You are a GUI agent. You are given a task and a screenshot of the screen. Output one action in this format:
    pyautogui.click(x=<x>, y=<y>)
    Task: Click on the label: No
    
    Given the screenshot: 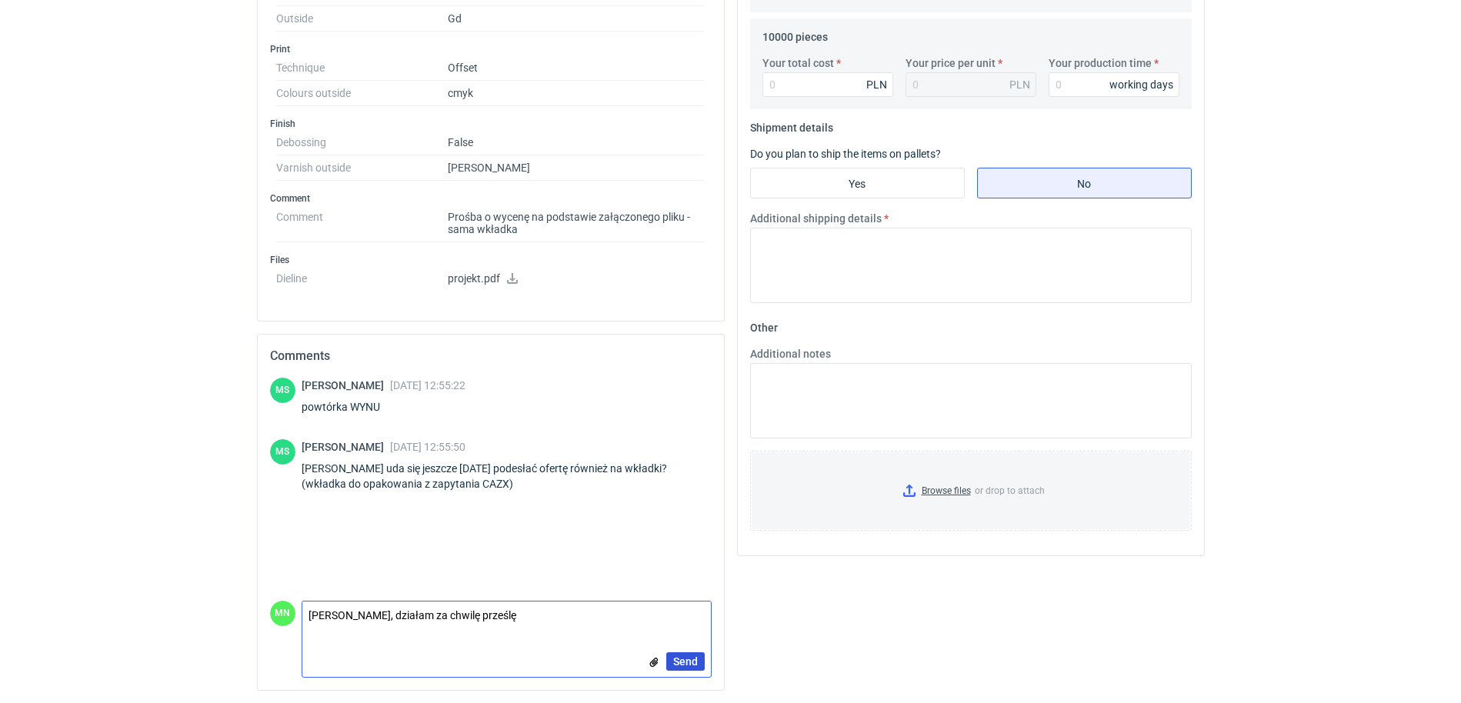 What is the action you would take?
    pyautogui.click(x=1084, y=183)
    